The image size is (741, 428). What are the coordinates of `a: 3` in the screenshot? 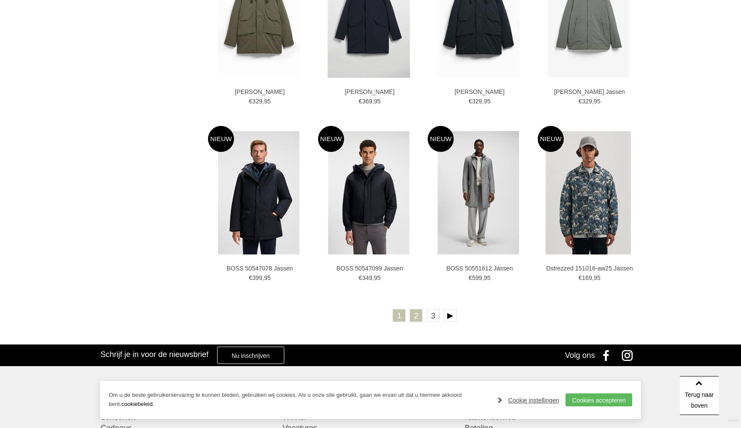 It's located at (433, 316).